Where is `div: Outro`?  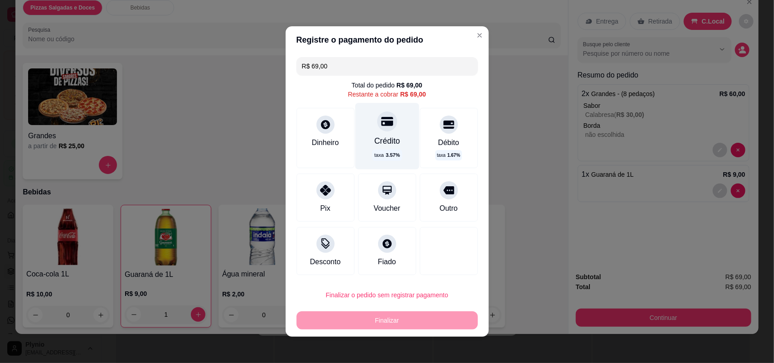
div: Outro is located at coordinates (449, 209).